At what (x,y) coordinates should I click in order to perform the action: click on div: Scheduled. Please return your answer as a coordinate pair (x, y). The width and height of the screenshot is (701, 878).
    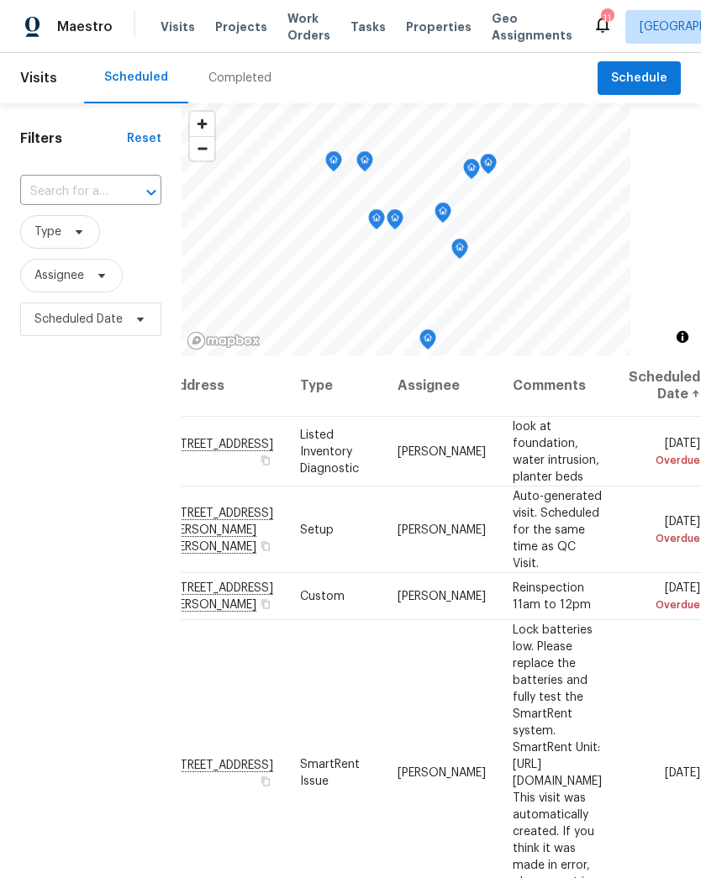
    Looking at the image, I should click on (136, 77).